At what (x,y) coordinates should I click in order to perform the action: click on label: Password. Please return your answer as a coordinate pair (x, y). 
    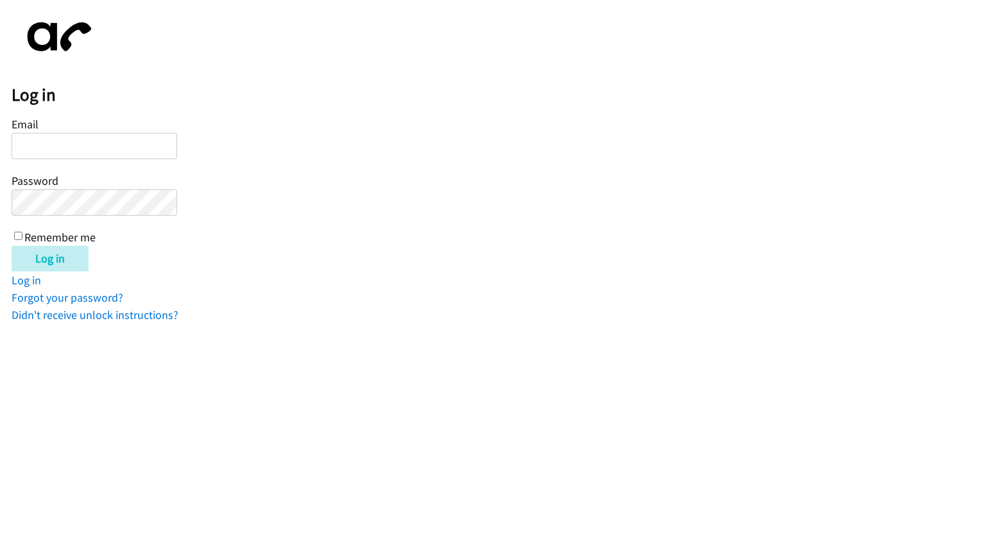
    Looking at the image, I should click on (35, 180).